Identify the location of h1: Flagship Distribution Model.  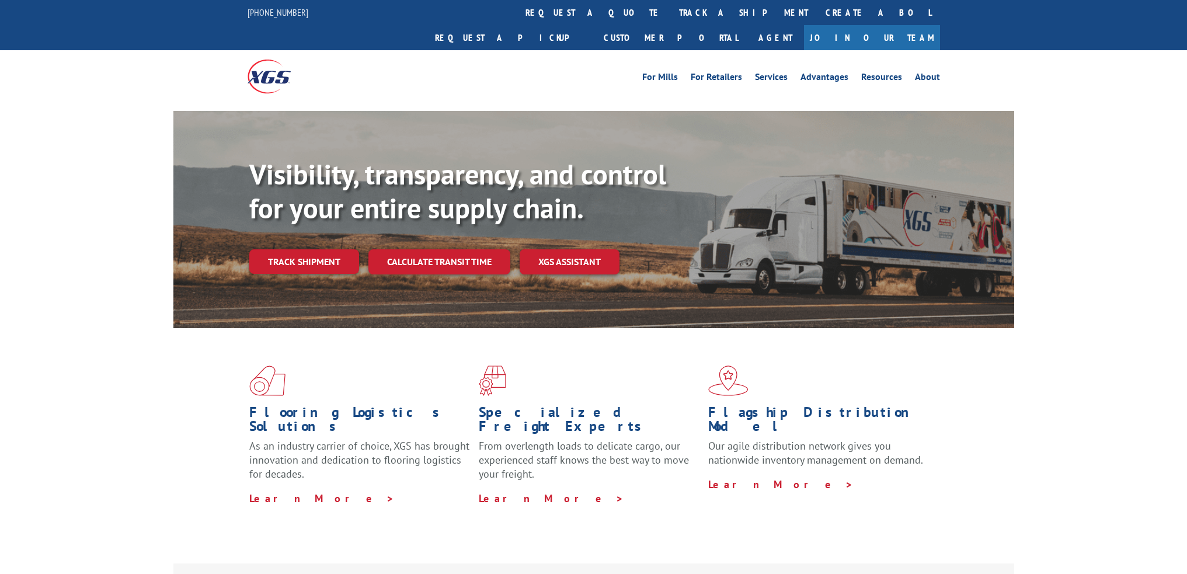
(818, 422).